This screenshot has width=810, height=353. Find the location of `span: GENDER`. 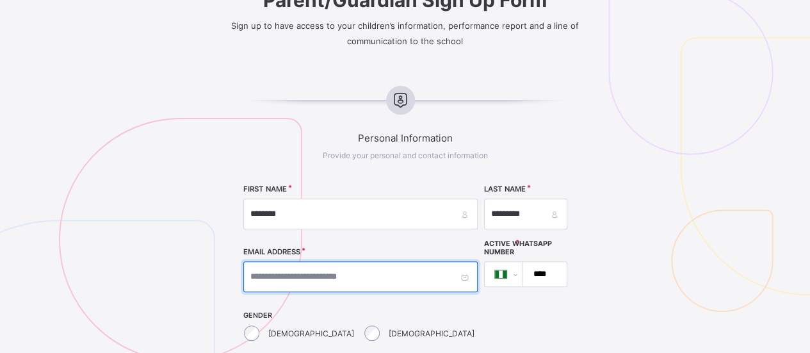

span: GENDER is located at coordinates (361, 315).